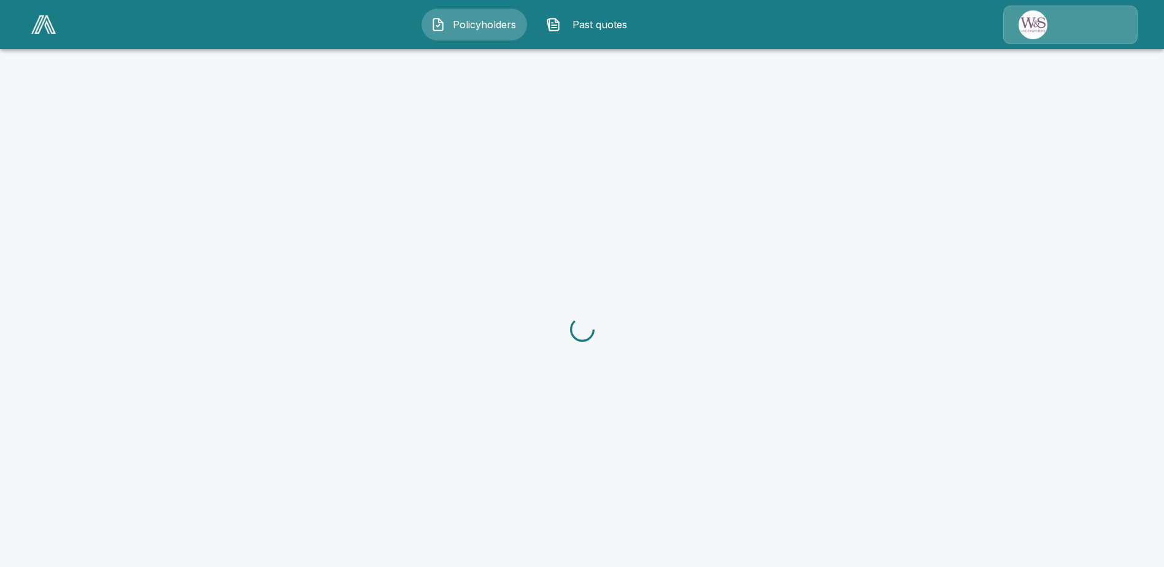 This screenshot has width=1164, height=567. What do you see at coordinates (589, 25) in the screenshot?
I see `a: Past quotes IconPast quotes` at bounding box center [589, 25].